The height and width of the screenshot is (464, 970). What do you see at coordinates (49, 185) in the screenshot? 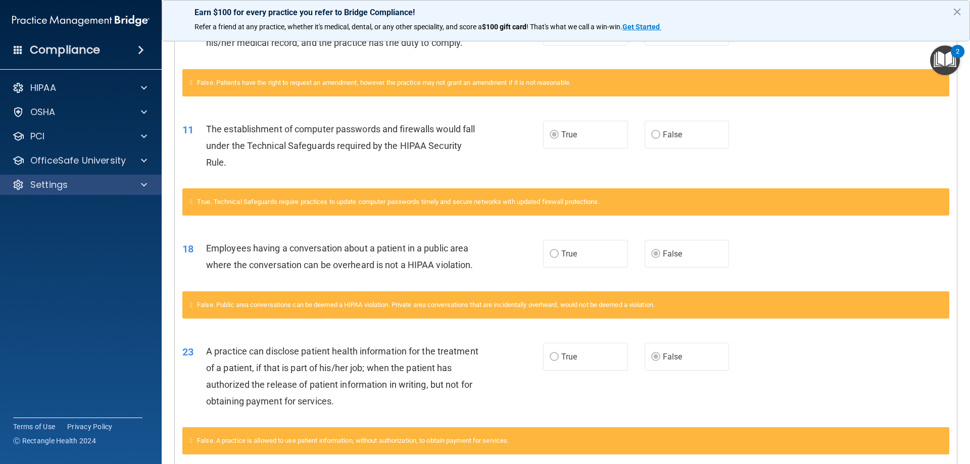
I see `p: Settings` at bounding box center [49, 185].